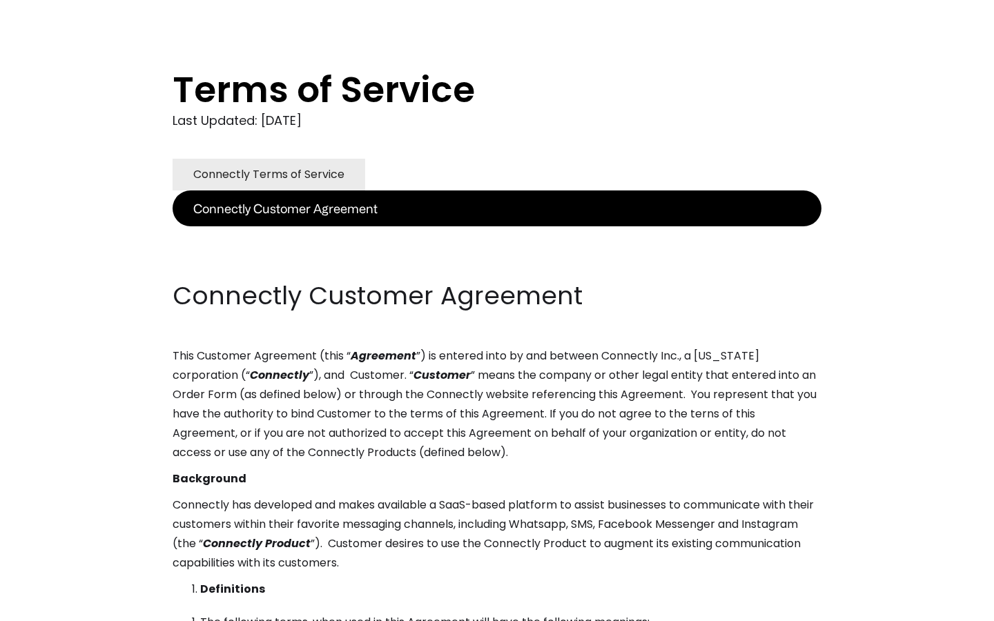 The width and height of the screenshot is (994, 621). What do you see at coordinates (469, 90) in the screenshot?
I see `h1: Terms of Service` at bounding box center [469, 90].